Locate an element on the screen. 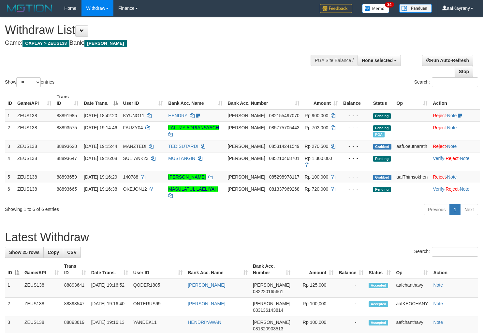 Image resolution: width=483 pixels, height=333 pixels. td: 6 is located at coordinates (10, 192).